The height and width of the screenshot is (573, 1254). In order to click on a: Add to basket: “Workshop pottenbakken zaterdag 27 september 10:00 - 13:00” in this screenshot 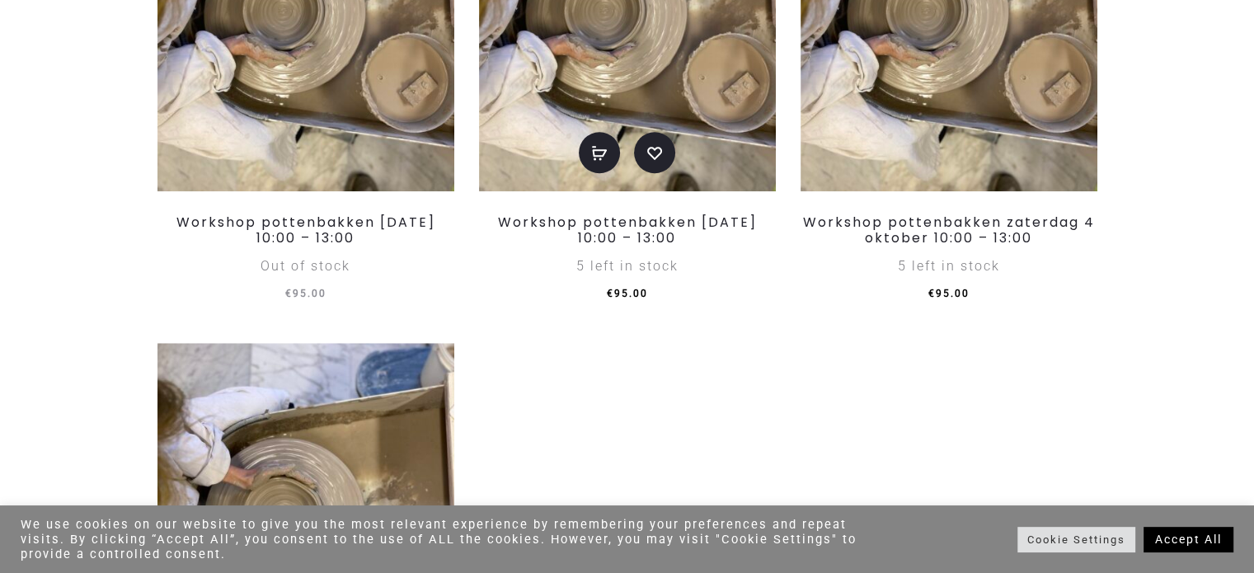, I will do `click(599, 153)`.